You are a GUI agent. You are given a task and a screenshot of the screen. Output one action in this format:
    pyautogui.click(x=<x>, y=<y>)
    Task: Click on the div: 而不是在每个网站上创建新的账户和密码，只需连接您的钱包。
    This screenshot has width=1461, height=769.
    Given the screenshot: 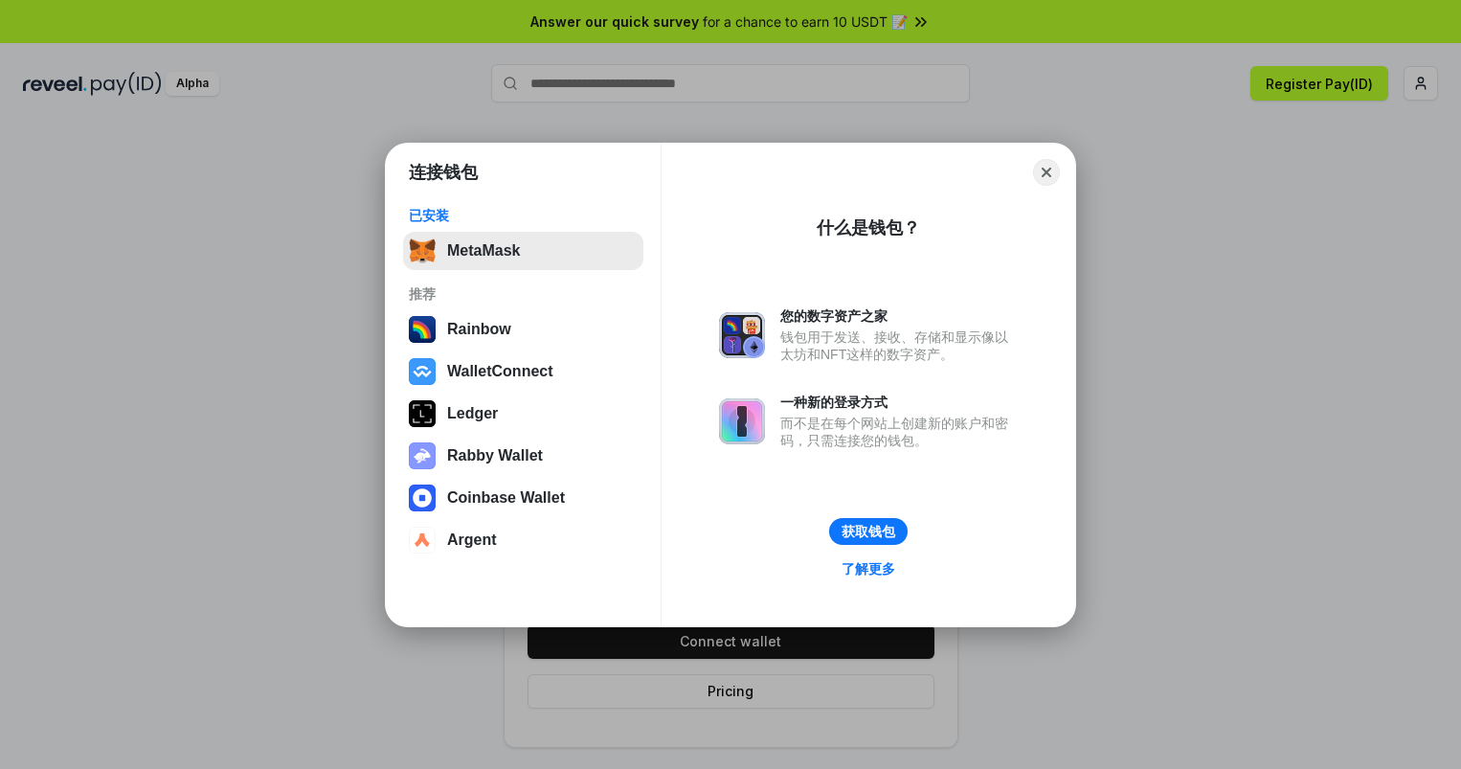 What is the action you would take?
    pyautogui.click(x=899, y=432)
    